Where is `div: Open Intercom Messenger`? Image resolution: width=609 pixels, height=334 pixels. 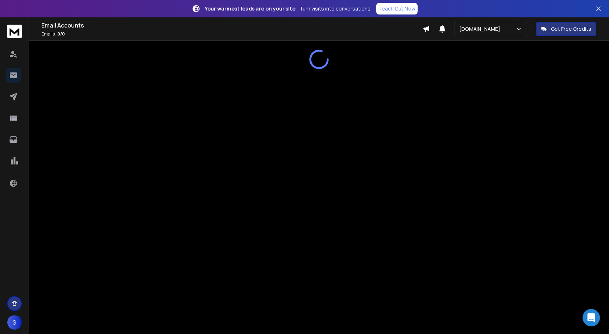
div: Open Intercom Messenger is located at coordinates (591, 318).